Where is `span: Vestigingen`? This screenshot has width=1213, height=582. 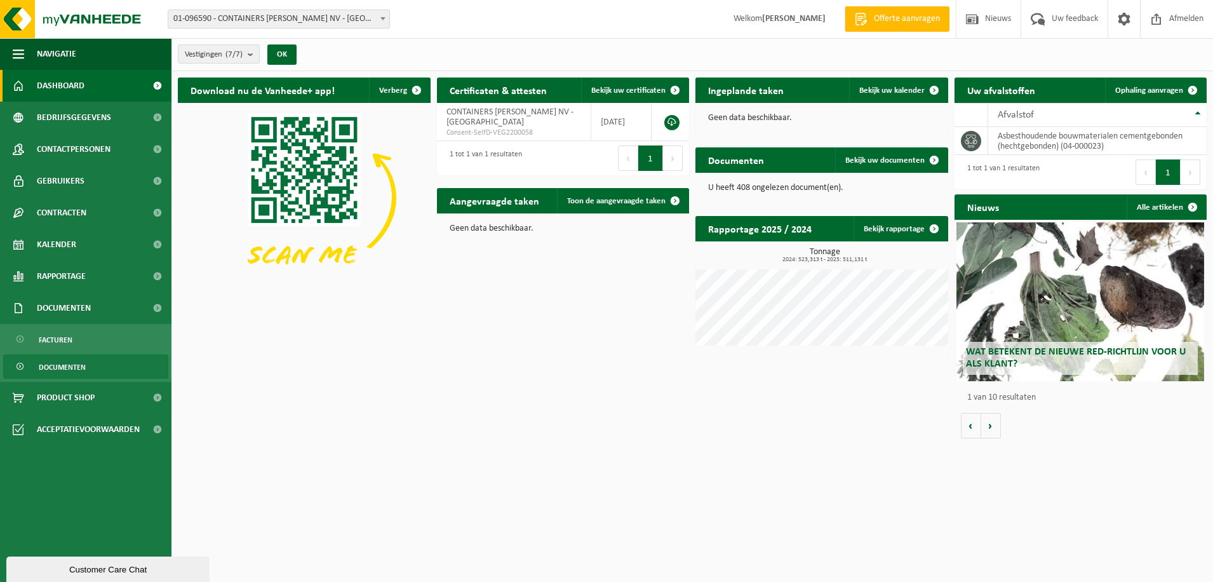
span: Vestigingen is located at coordinates (213, 55).